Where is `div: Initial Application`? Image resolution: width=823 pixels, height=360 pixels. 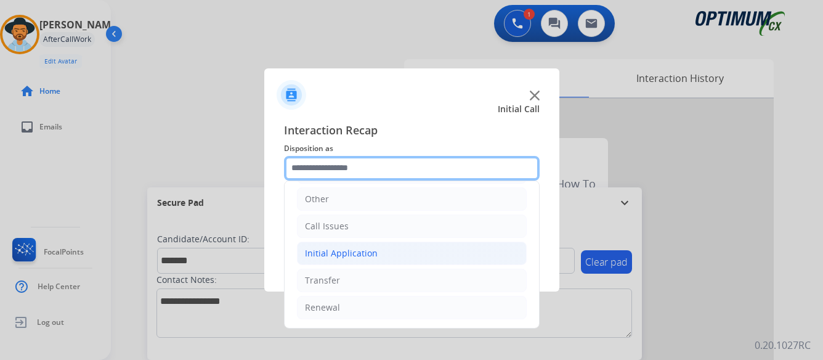
div: Initial Application is located at coordinates (341, 253).